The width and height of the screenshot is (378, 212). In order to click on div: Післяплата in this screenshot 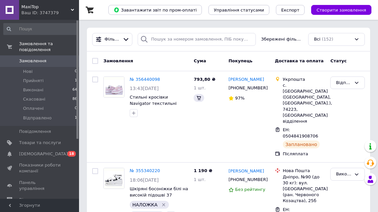, I will do `click(304, 154)`.